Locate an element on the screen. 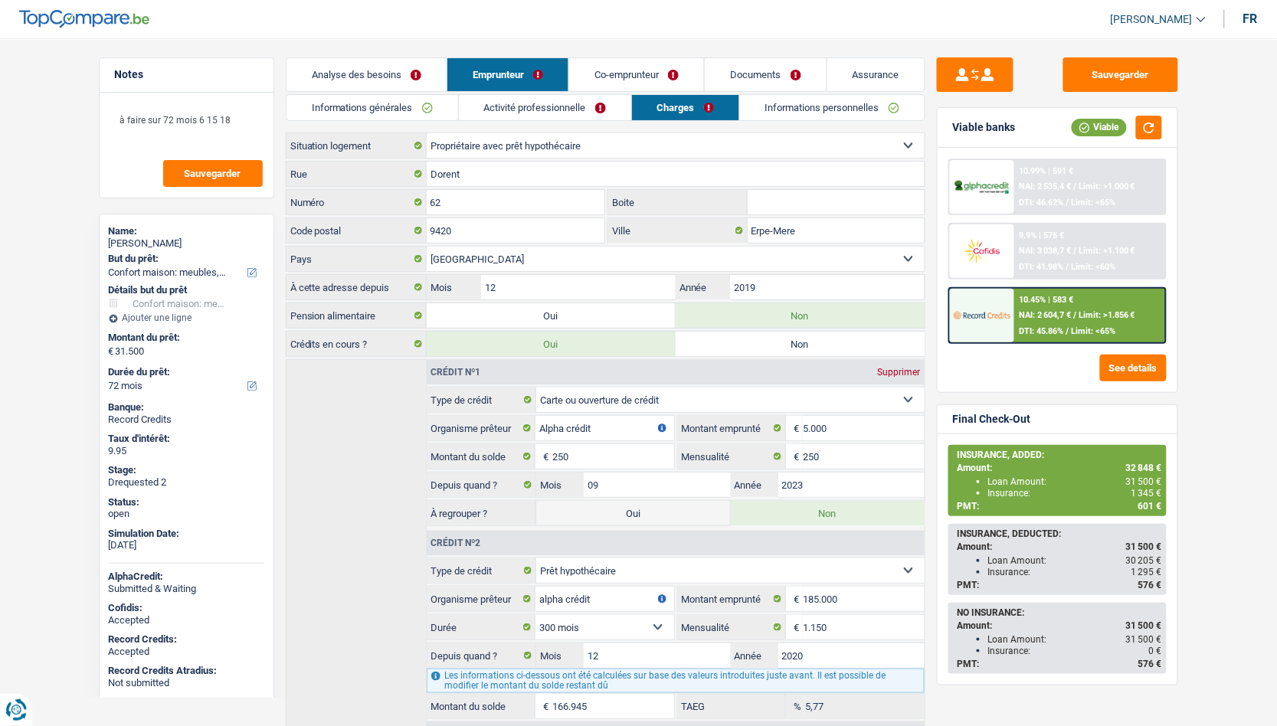 The image size is (1277, 726). button: See details is located at coordinates (1133, 368).